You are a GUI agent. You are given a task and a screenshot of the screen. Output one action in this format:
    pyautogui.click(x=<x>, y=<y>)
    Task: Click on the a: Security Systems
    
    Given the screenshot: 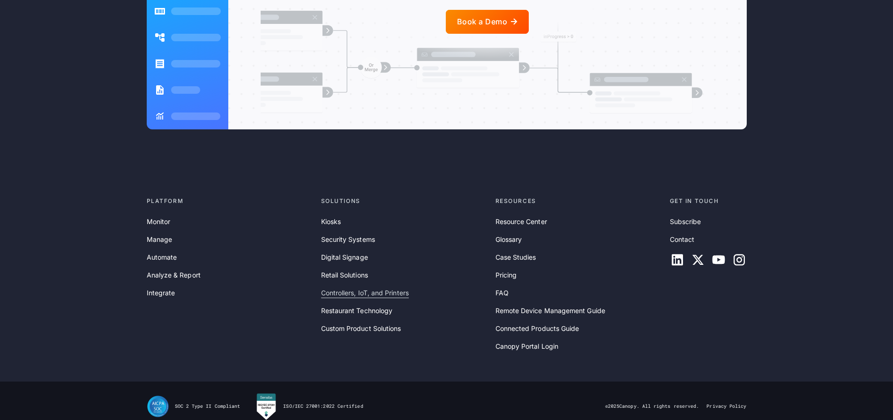 What is the action you would take?
    pyautogui.click(x=348, y=239)
    